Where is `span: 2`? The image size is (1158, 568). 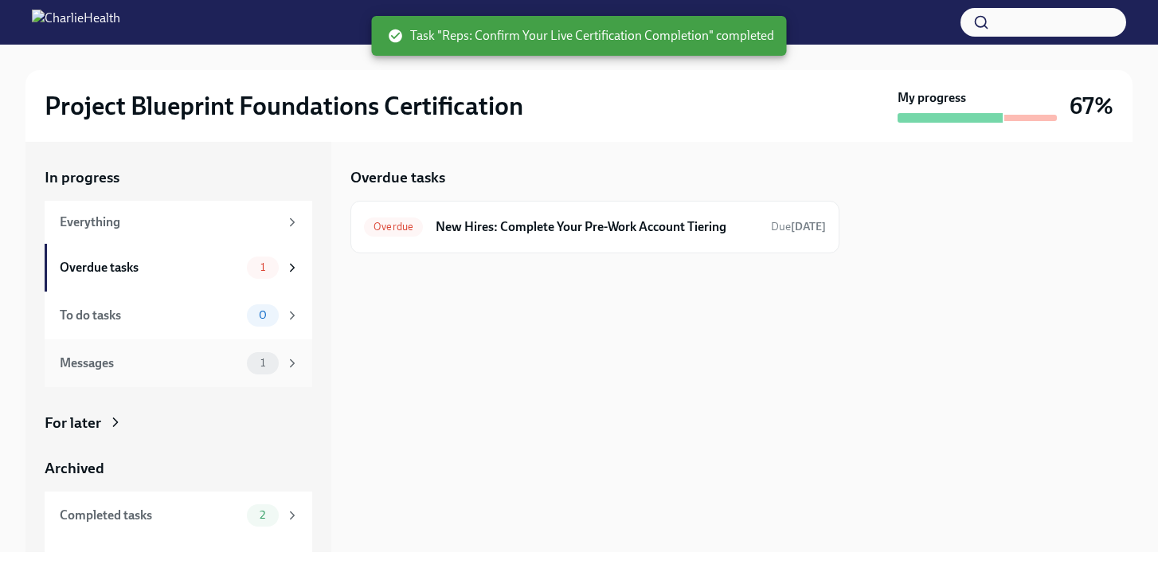 span: 2 is located at coordinates (262, 514).